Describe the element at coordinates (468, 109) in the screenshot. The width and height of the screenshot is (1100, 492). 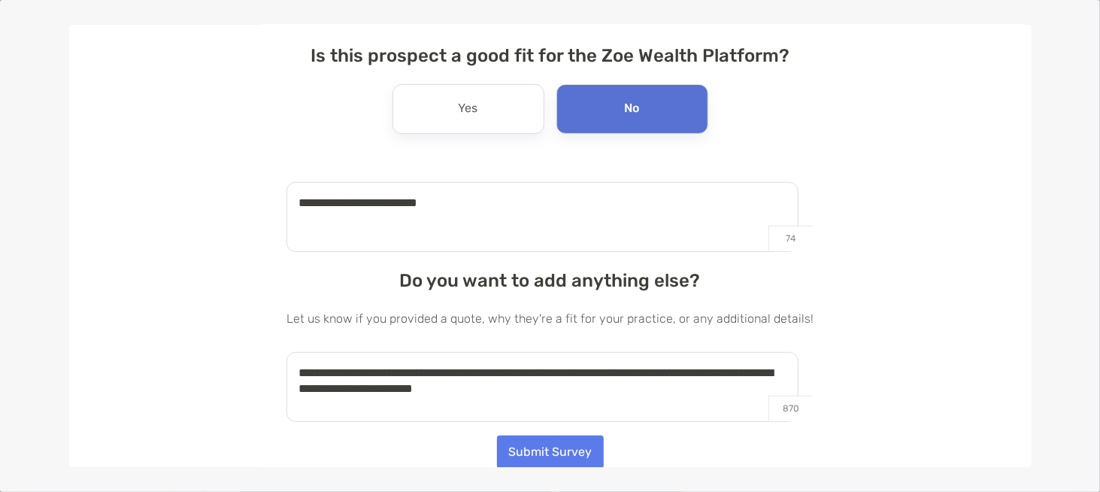
I see `p: Yes` at that location.